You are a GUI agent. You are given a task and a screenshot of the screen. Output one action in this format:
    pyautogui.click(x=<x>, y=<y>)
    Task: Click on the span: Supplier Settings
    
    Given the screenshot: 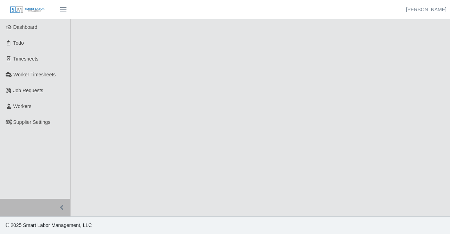 What is the action you would take?
    pyautogui.click(x=32, y=122)
    